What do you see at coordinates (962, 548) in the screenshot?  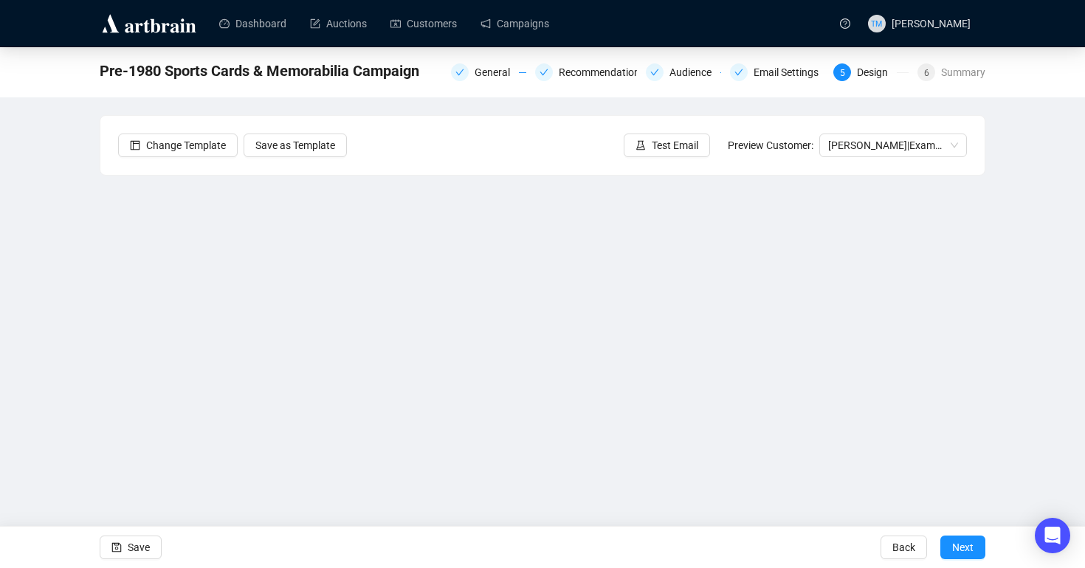 I see `button: Next` at bounding box center [962, 548].